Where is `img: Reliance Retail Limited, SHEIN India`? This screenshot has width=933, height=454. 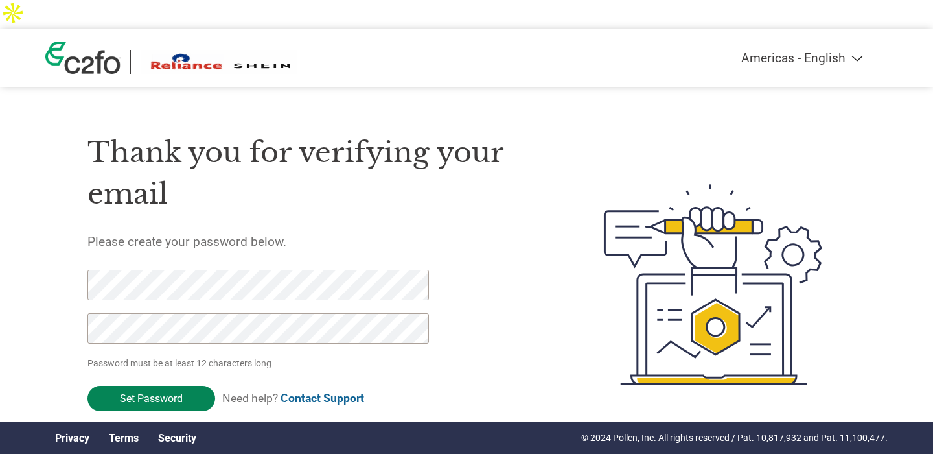 img: Reliance Retail Limited, SHEIN India is located at coordinates (218, 62).